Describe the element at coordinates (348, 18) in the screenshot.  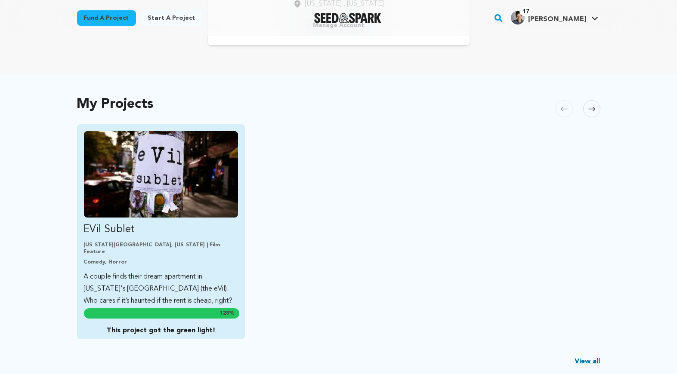
I see `a: Seed&Spark Homepage` at that location.